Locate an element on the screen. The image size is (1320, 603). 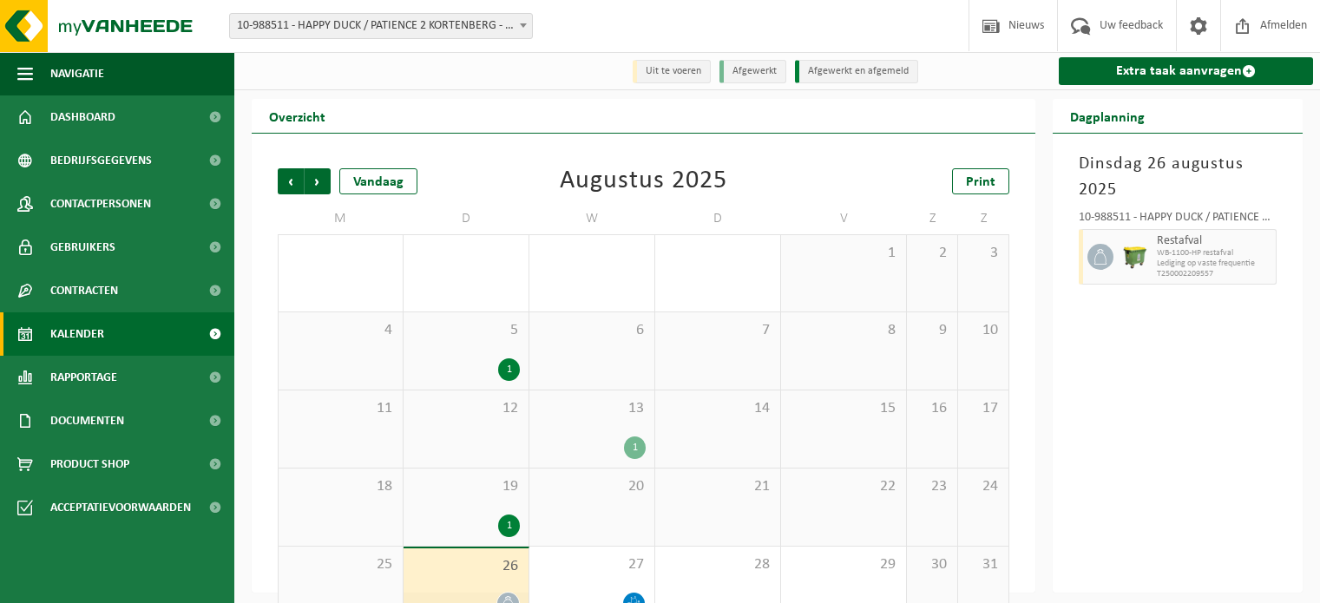
span: 22 is located at coordinates (844, 487).